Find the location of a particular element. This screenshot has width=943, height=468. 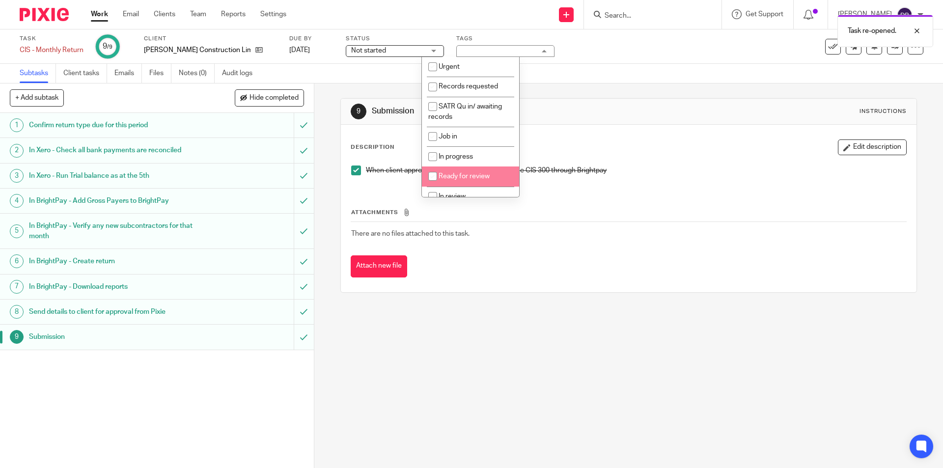

h1: In Xero - Check all bank payments are reconciled is located at coordinates (114, 150).